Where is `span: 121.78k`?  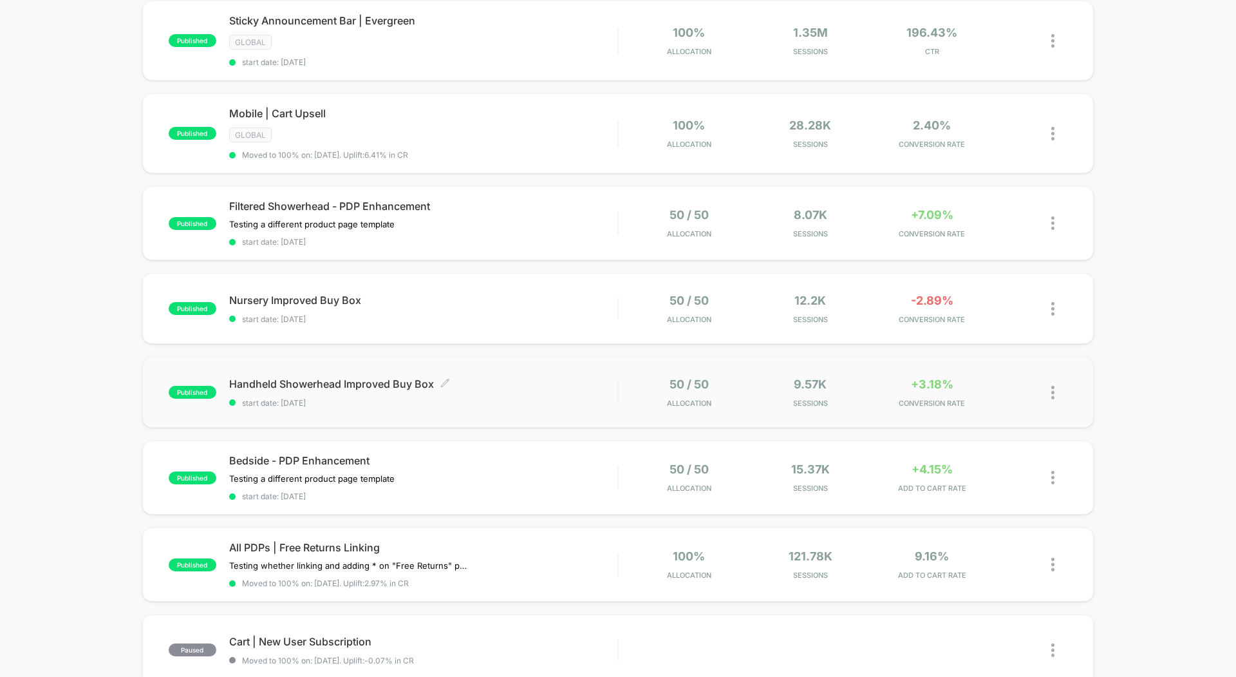 span: 121.78k is located at coordinates (811, 556).